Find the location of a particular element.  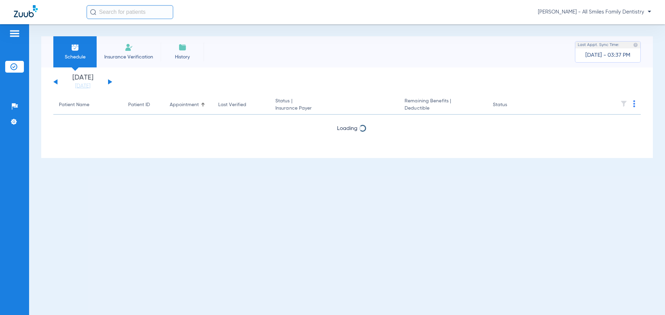

th: Status is located at coordinates (510, 105).